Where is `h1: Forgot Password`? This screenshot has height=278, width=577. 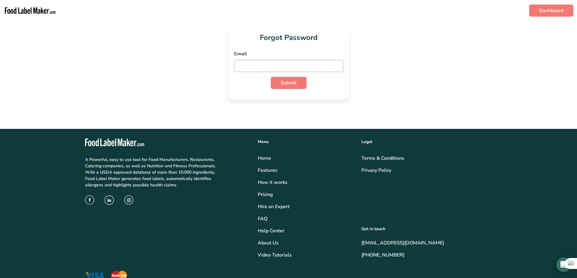 h1: Forgot Password is located at coordinates (289, 38).